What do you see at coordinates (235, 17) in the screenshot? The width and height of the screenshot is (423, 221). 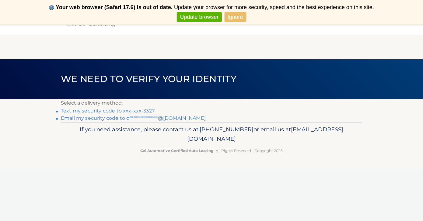 I see `a: Ignore` at bounding box center [235, 17].